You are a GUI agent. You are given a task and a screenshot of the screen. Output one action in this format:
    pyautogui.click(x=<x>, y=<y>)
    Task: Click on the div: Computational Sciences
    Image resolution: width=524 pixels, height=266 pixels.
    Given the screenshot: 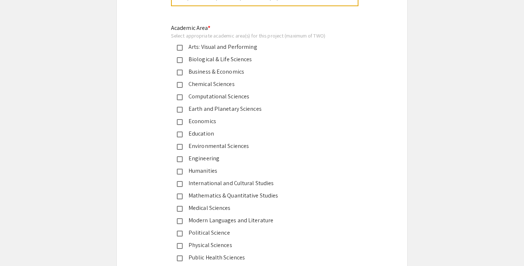 What is the action you would take?
    pyautogui.click(x=259, y=96)
    